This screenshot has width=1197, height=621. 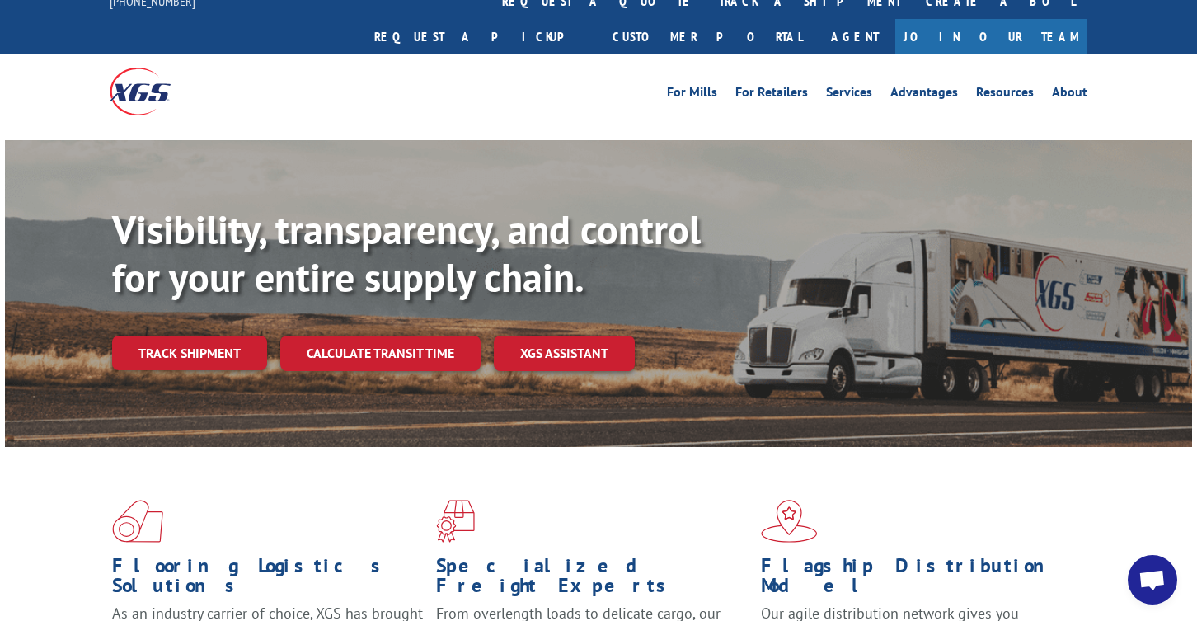 What do you see at coordinates (1005, 95) in the screenshot?
I see `a: Resources` at bounding box center [1005, 95].